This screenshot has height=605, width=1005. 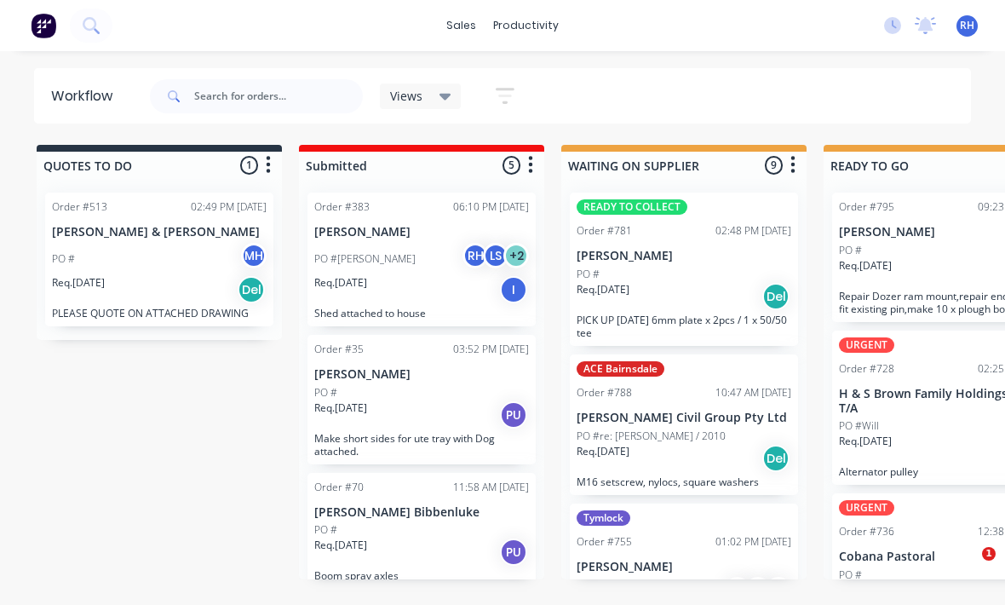 What do you see at coordinates (254, 256) in the screenshot?
I see `div: MH` at bounding box center [254, 256].